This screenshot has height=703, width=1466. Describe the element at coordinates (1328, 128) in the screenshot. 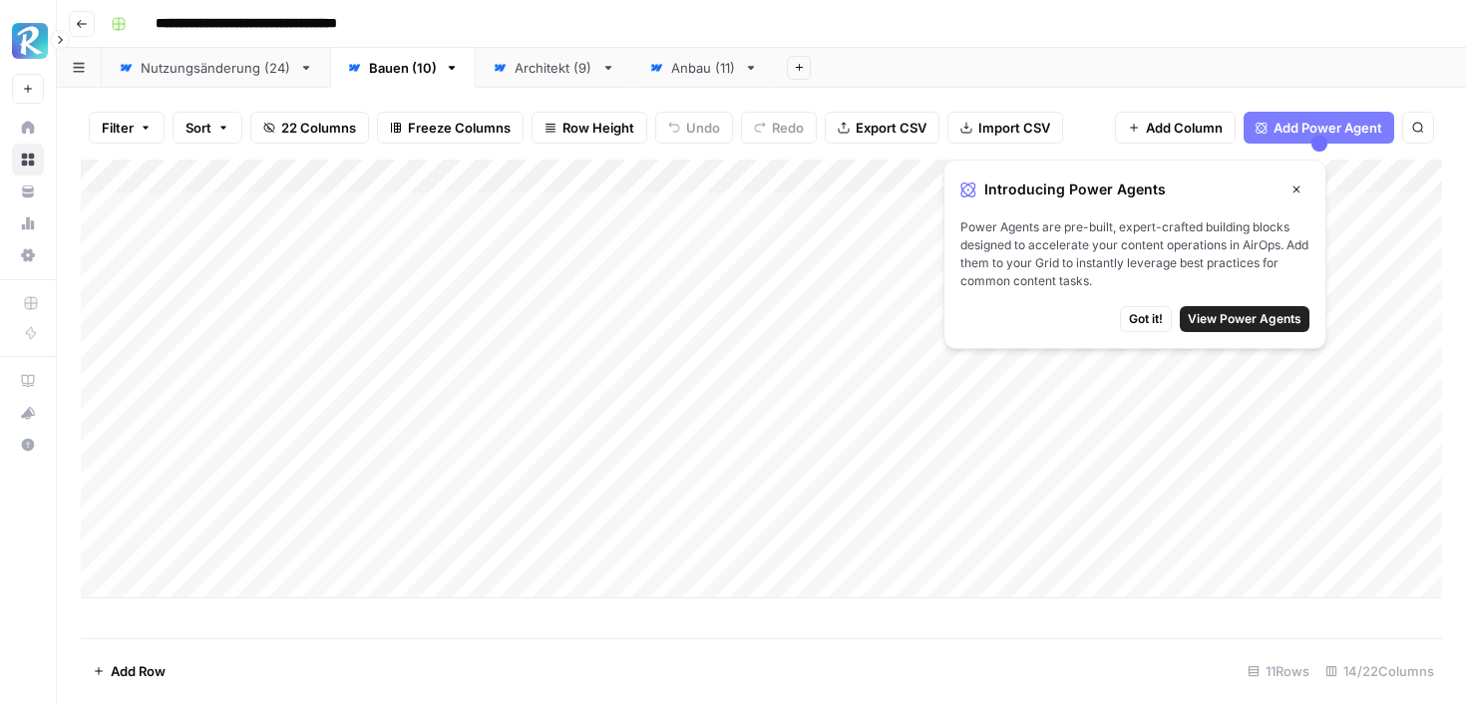

I see `span: Add Power Agent` at that location.